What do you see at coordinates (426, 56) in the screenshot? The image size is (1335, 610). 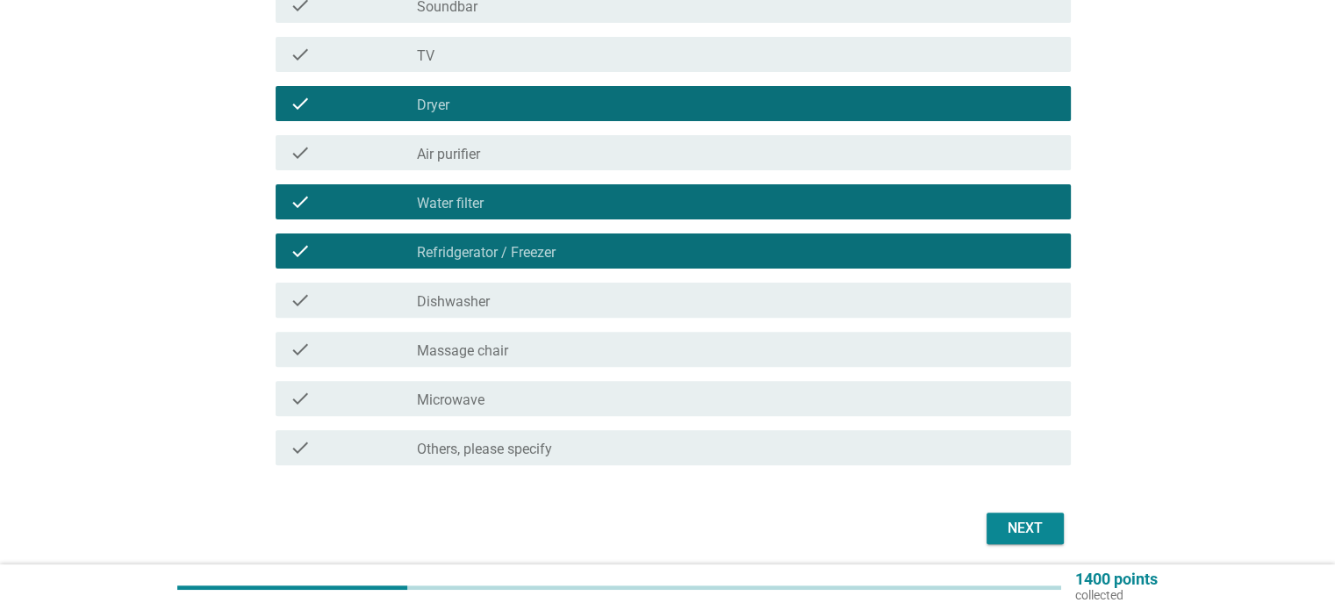 I see `label: TV` at bounding box center [426, 56].